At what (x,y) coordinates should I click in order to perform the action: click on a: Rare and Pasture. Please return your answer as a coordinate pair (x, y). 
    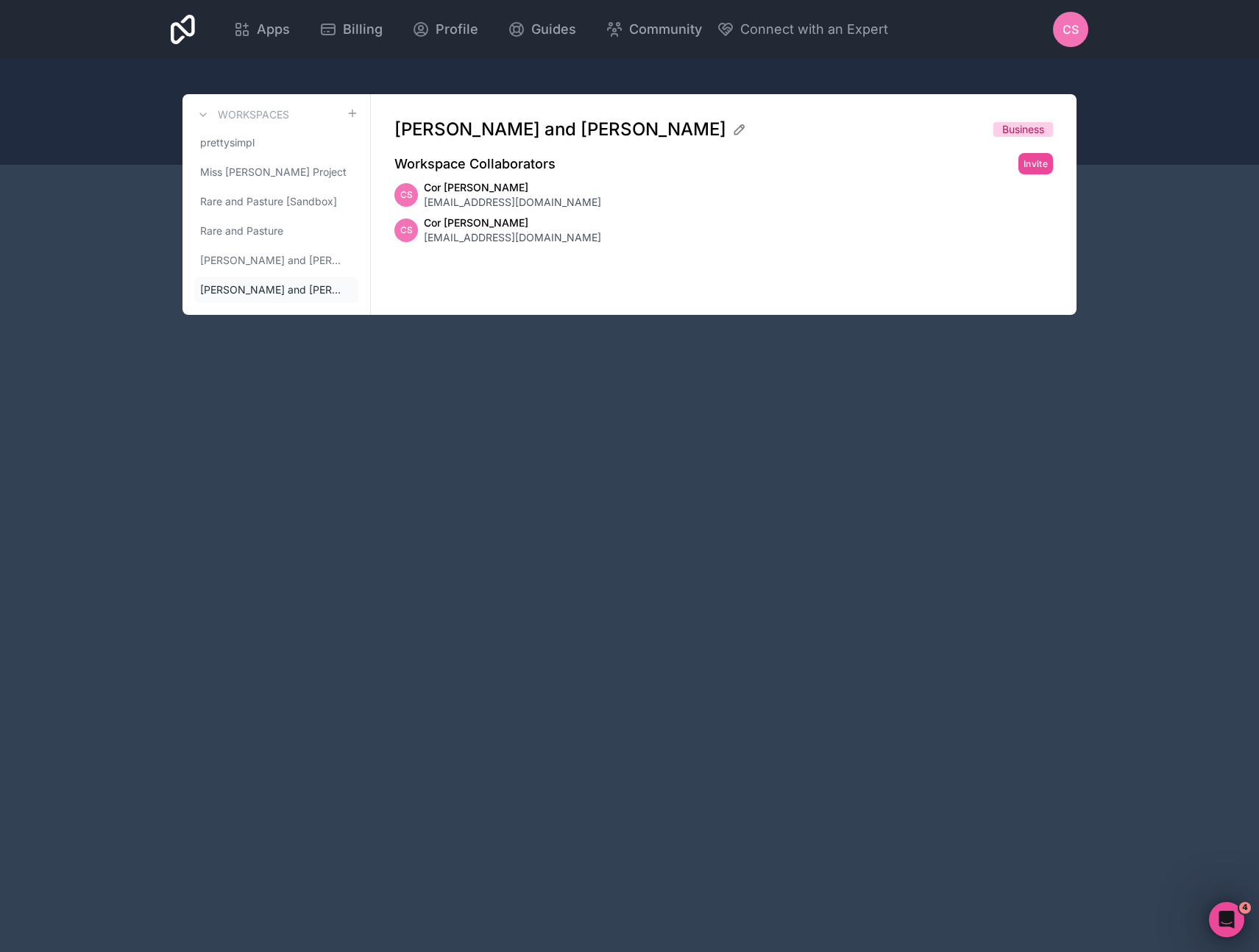
    Looking at the image, I should click on (276, 231).